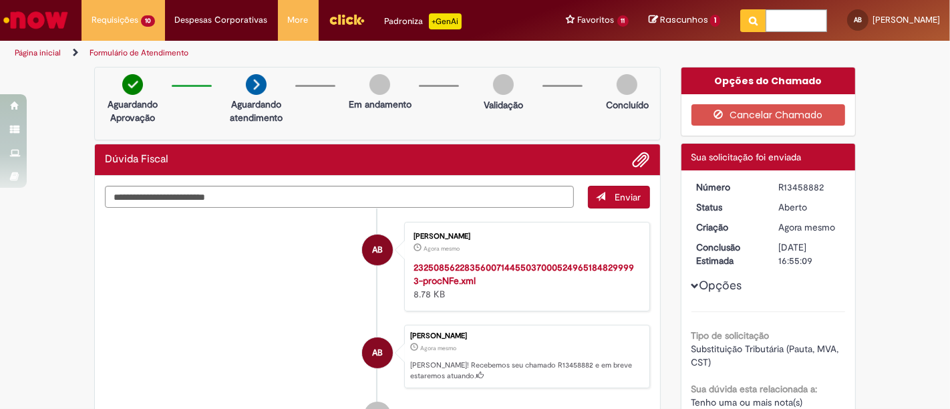 Image resolution: width=950 pixels, height=409 pixels. I want to click on button: Cancelar Chamado, so click(768, 115).